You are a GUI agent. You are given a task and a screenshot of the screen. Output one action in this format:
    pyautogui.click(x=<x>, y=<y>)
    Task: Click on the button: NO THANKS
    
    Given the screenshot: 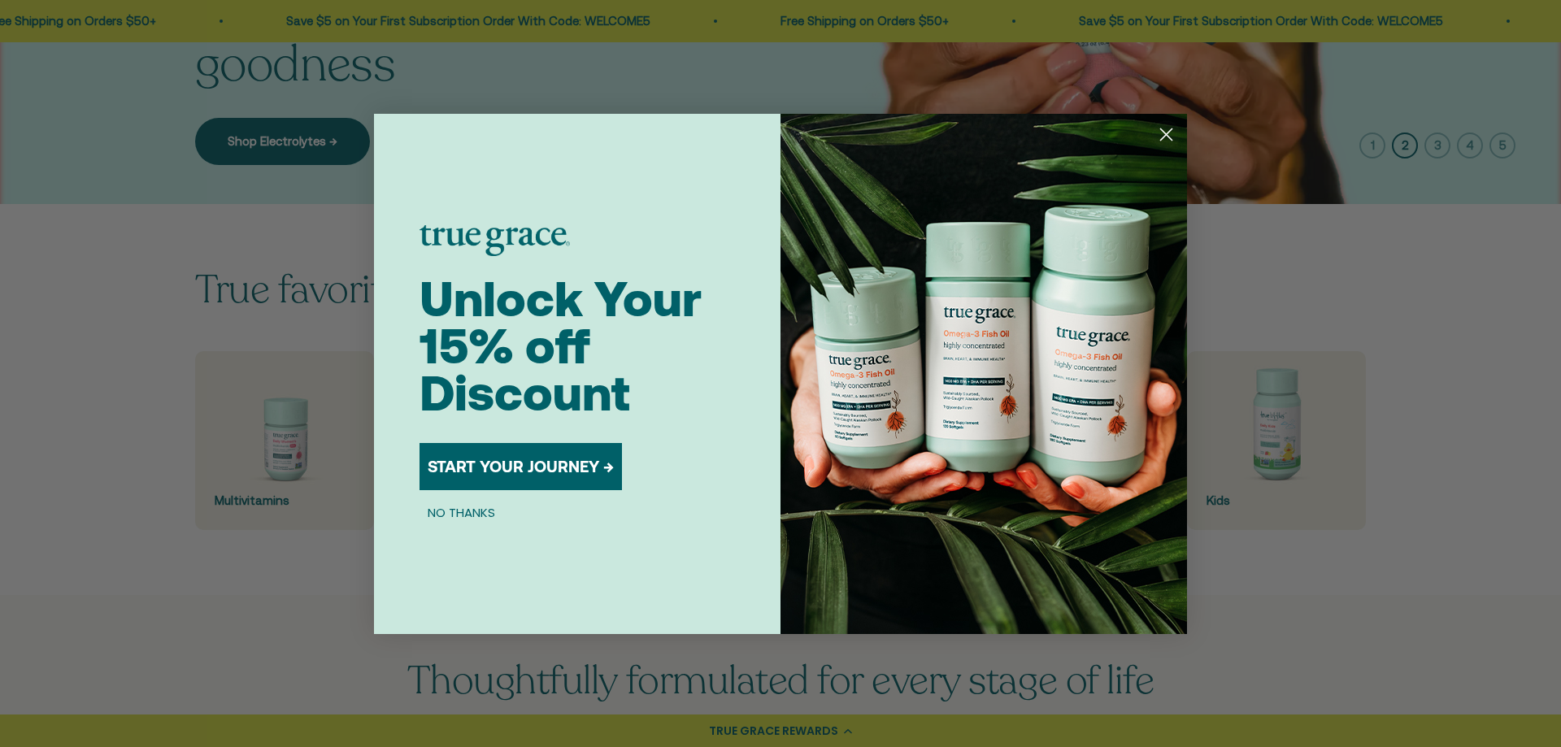 What is the action you would take?
    pyautogui.click(x=461, y=513)
    